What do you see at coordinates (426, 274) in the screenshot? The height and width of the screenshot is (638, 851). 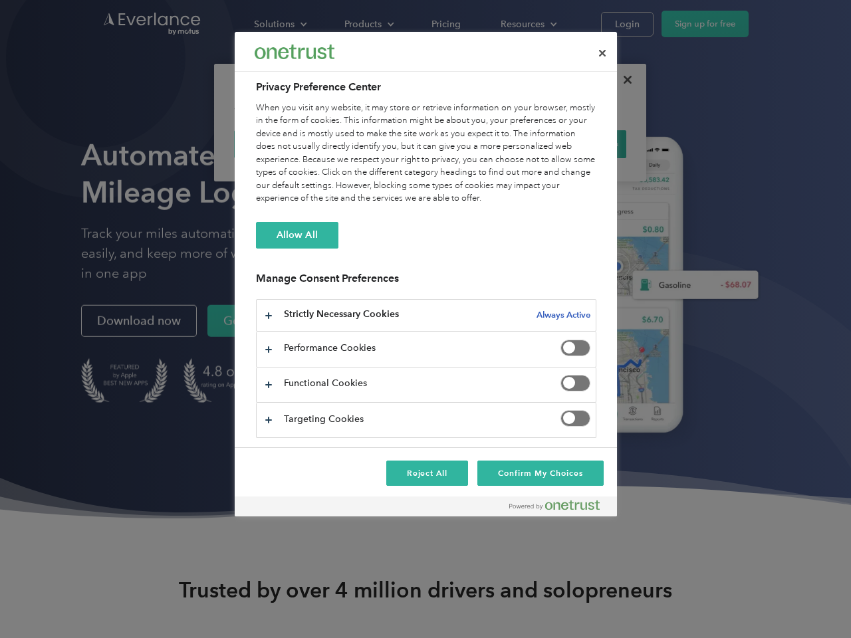 I see `div: Preference center` at bounding box center [426, 274].